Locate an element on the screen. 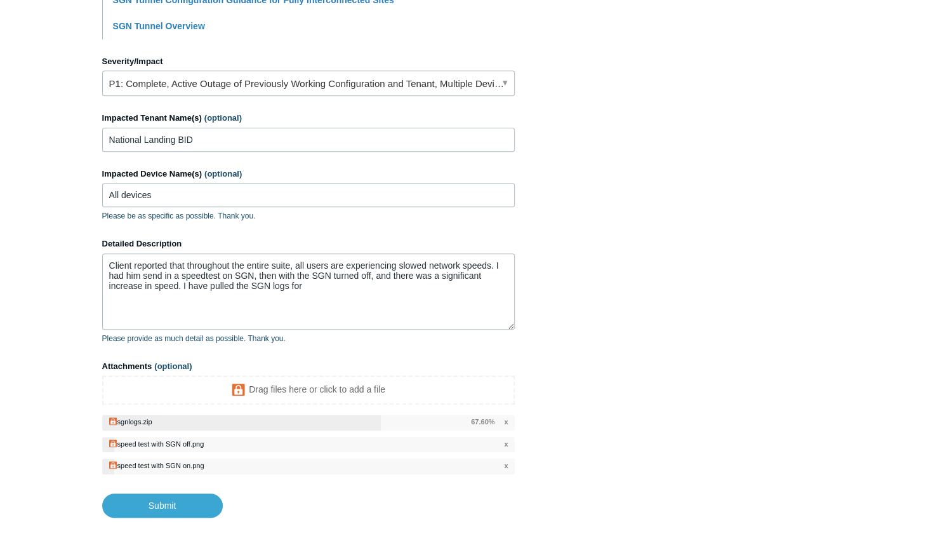 The height and width of the screenshot is (538, 940). p: Please be as specific as possible. Thank you. is located at coordinates (308, 216).